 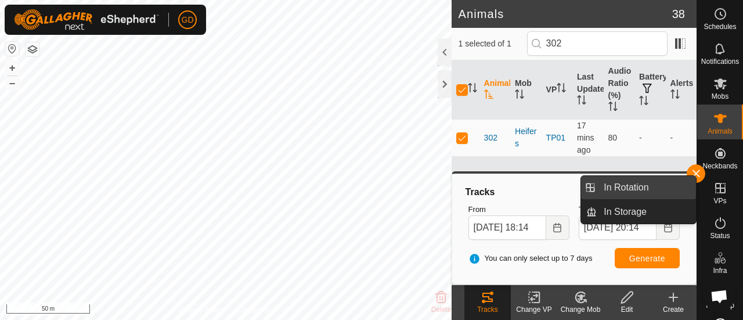 What do you see at coordinates (639, 212) in the screenshot?
I see `li: In Storage` at bounding box center [639, 212].